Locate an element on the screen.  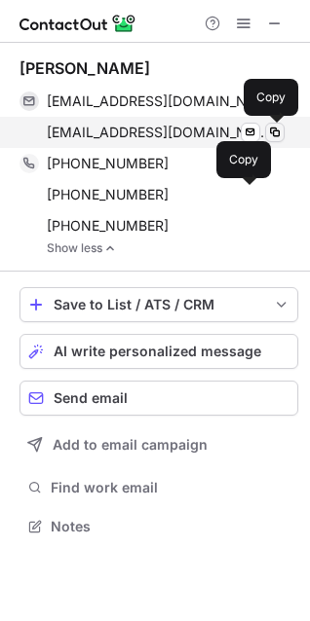
img: ContactOut v5.3.10 is located at coordinates (78, 23).